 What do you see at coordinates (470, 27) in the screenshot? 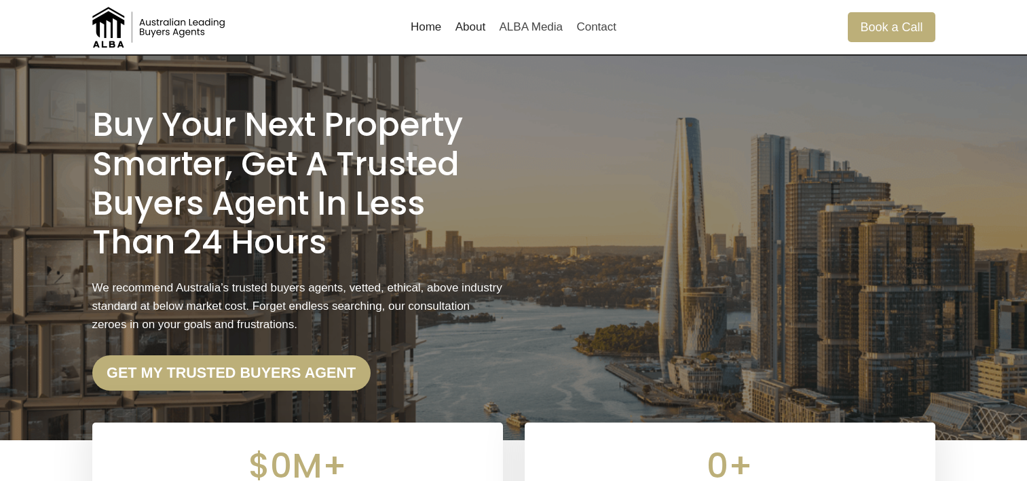
I see `a: About` at bounding box center [470, 27].